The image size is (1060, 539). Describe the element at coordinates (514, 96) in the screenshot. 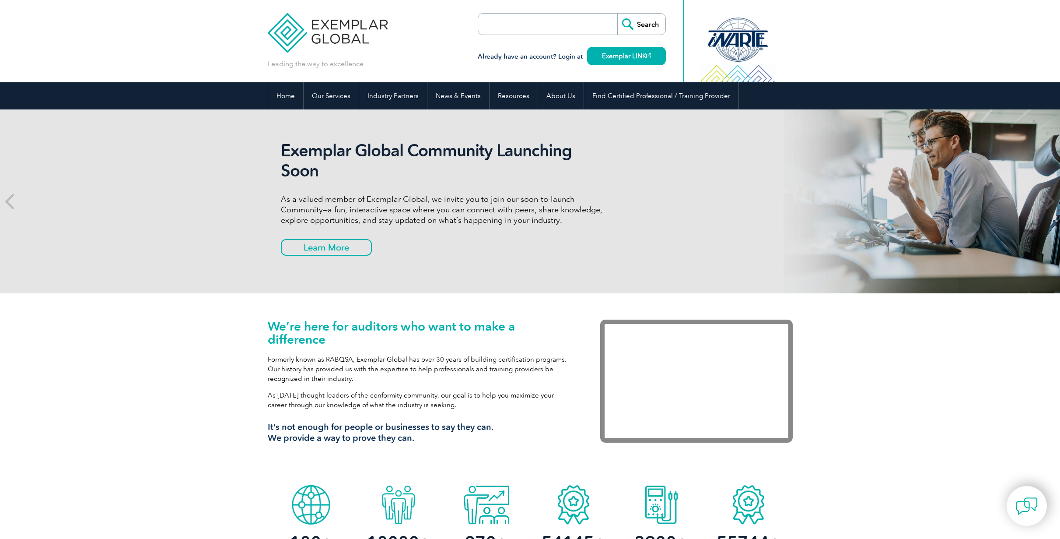

I see `a: Resources` at that location.